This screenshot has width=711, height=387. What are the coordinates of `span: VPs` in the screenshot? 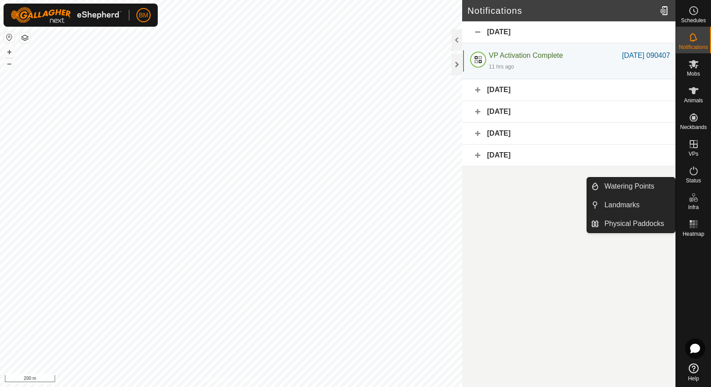 It's located at (693, 154).